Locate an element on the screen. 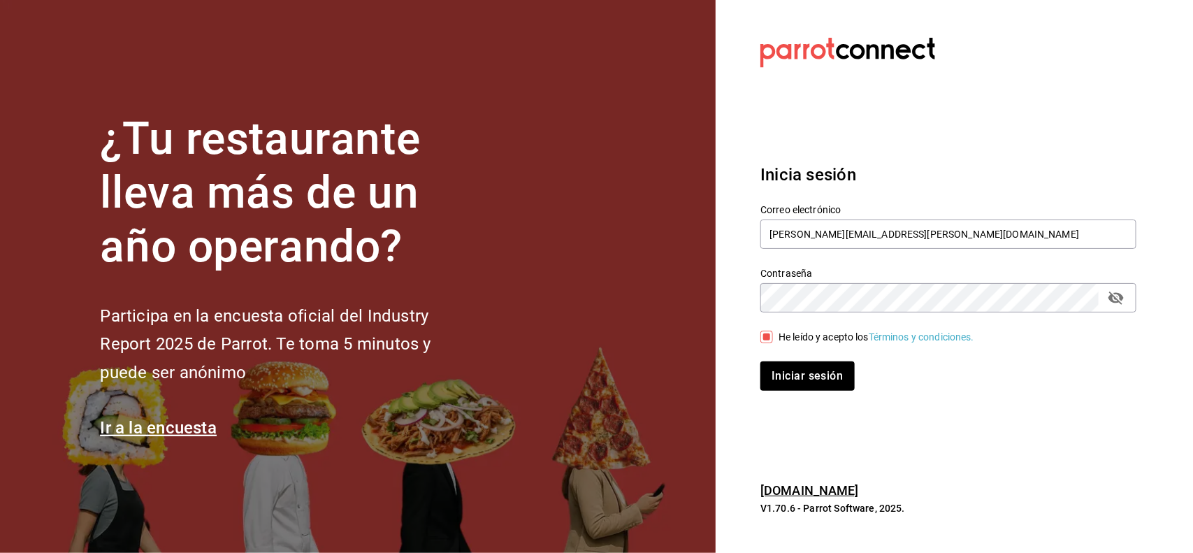 This screenshot has height=553, width=1193. h3: Inicia sesión is located at coordinates (948, 175).